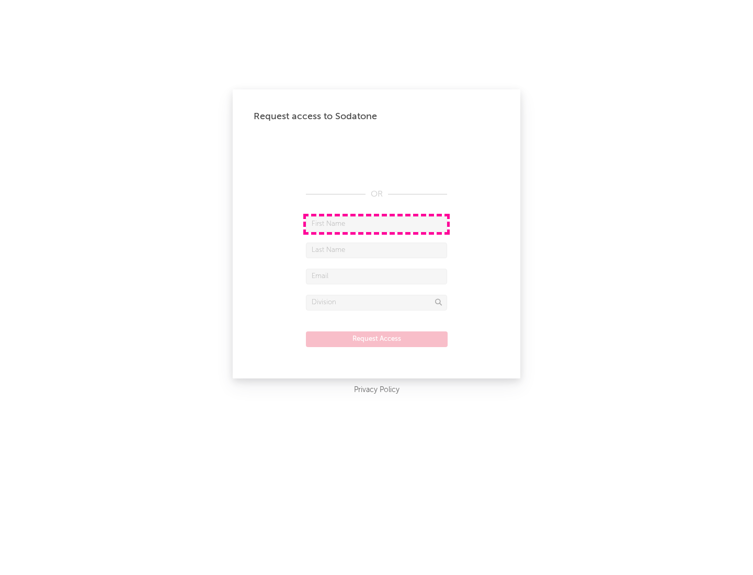 This screenshot has width=753, height=575. Describe the element at coordinates (376, 303) in the screenshot. I see `input: Division` at that location.